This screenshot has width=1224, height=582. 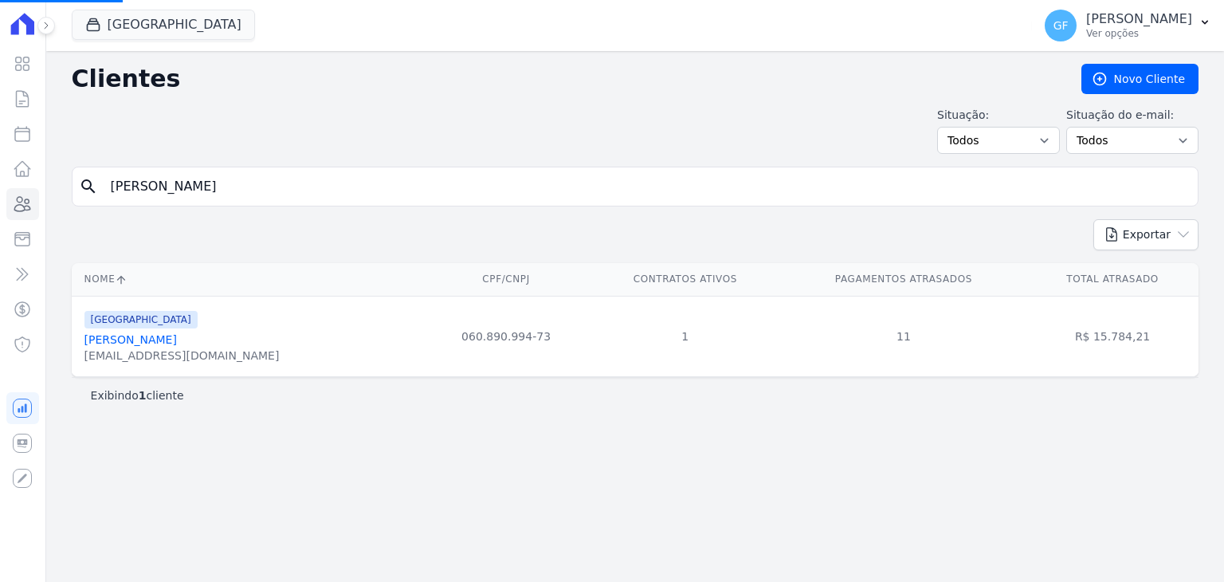 I want to click on a: Novo Cliente, so click(x=1140, y=79).